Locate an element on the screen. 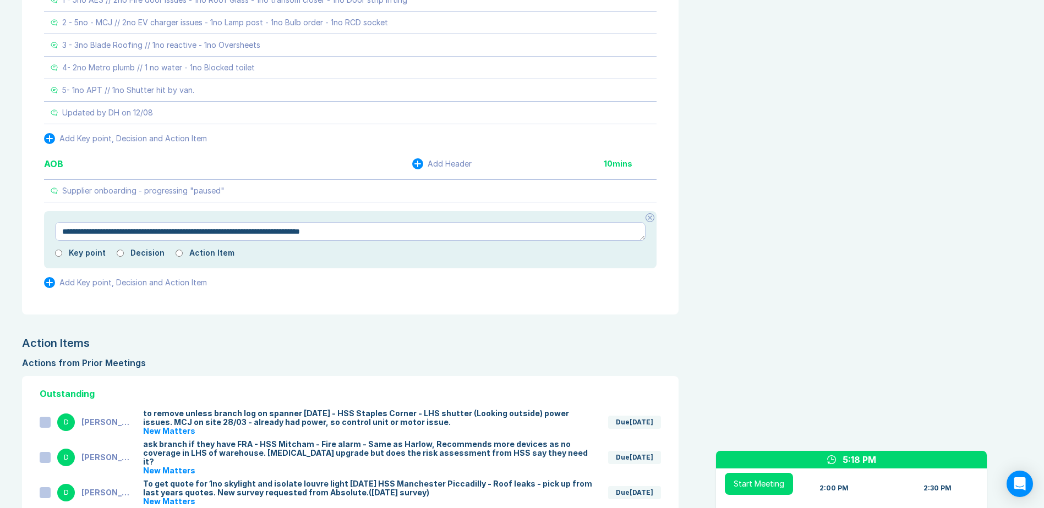 This screenshot has width=1044, height=508. div: ask branch if they have FRA - HSS Mitcham - Fire alarm - Same as Harlow, Recommends more devices ... is located at coordinates (371, 453).